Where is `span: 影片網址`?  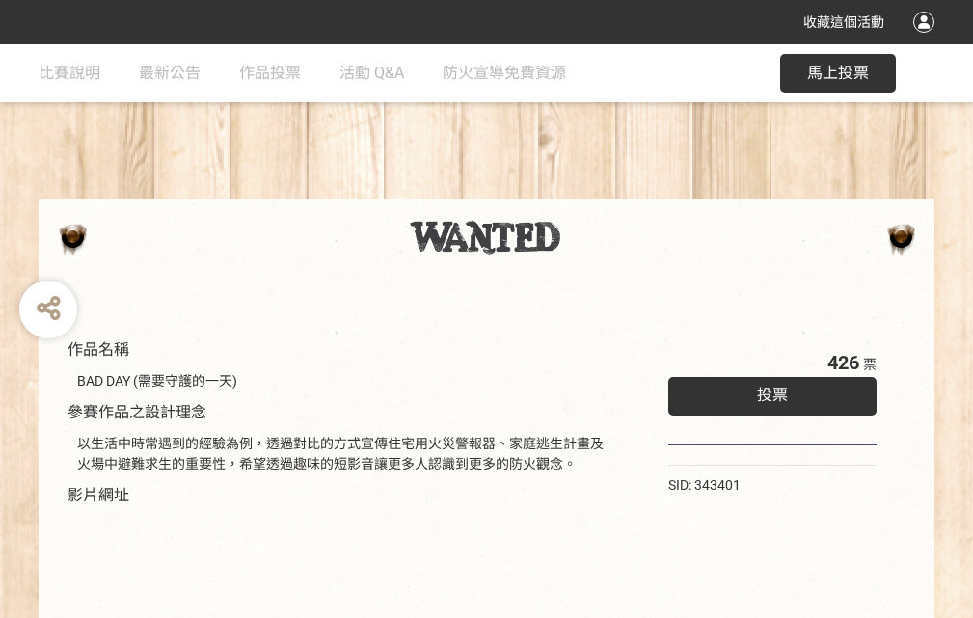
span: 影片網址 is located at coordinates (98, 495).